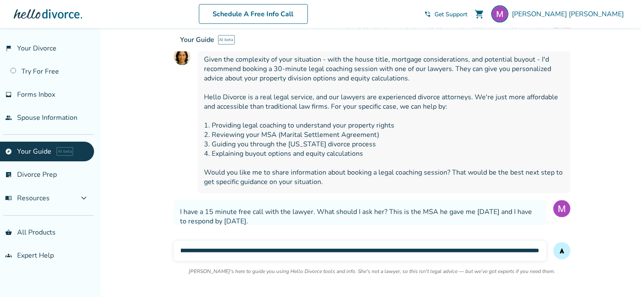  I want to click on a: phone_in_talkGet Support, so click(446, 14).